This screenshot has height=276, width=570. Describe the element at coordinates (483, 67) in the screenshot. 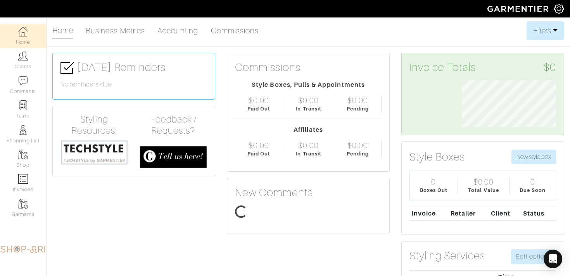

I see `h3: Invoice Totals` at that location.